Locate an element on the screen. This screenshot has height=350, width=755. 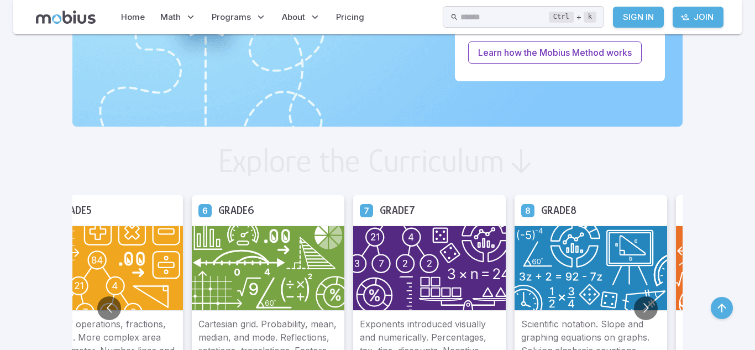
kbd: Ctrl is located at coordinates (561, 17).